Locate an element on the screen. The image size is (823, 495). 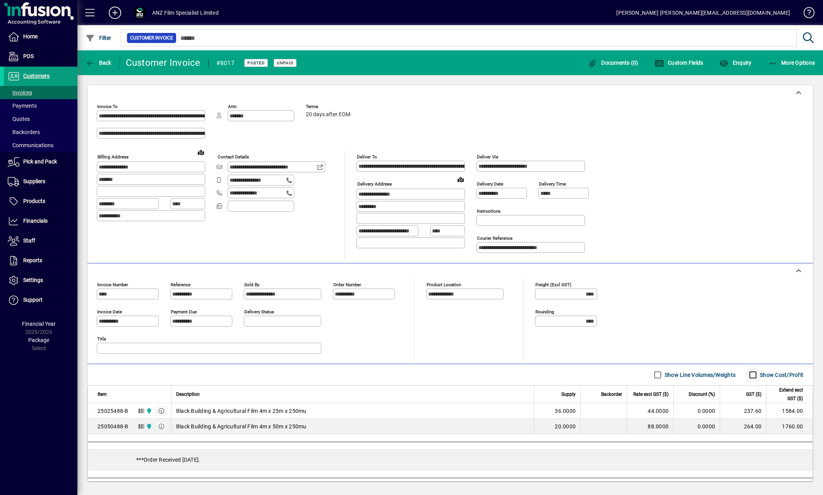
mat-label: Rounding is located at coordinates (545, 312).